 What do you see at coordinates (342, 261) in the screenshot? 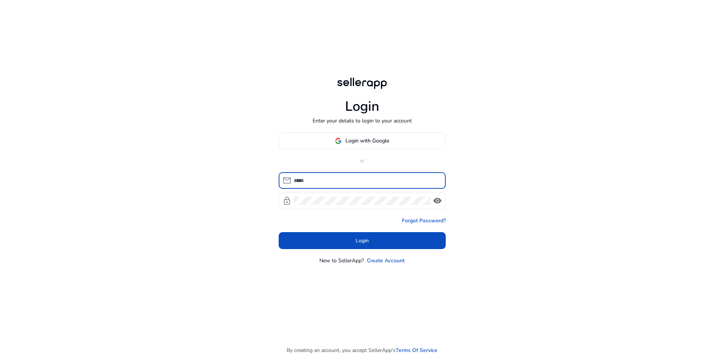
I see `p: New to SellerApp?` at bounding box center [342, 261].